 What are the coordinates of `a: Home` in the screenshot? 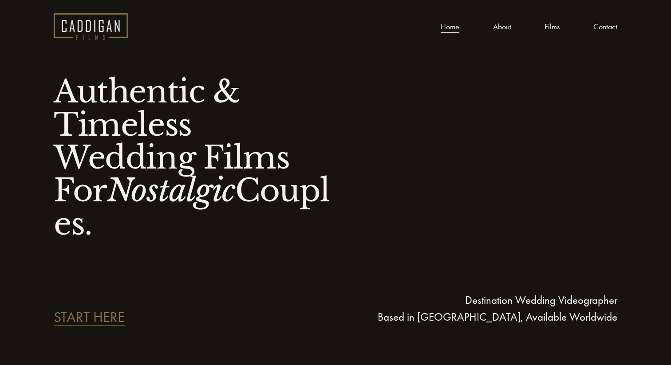 It's located at (450, 27).